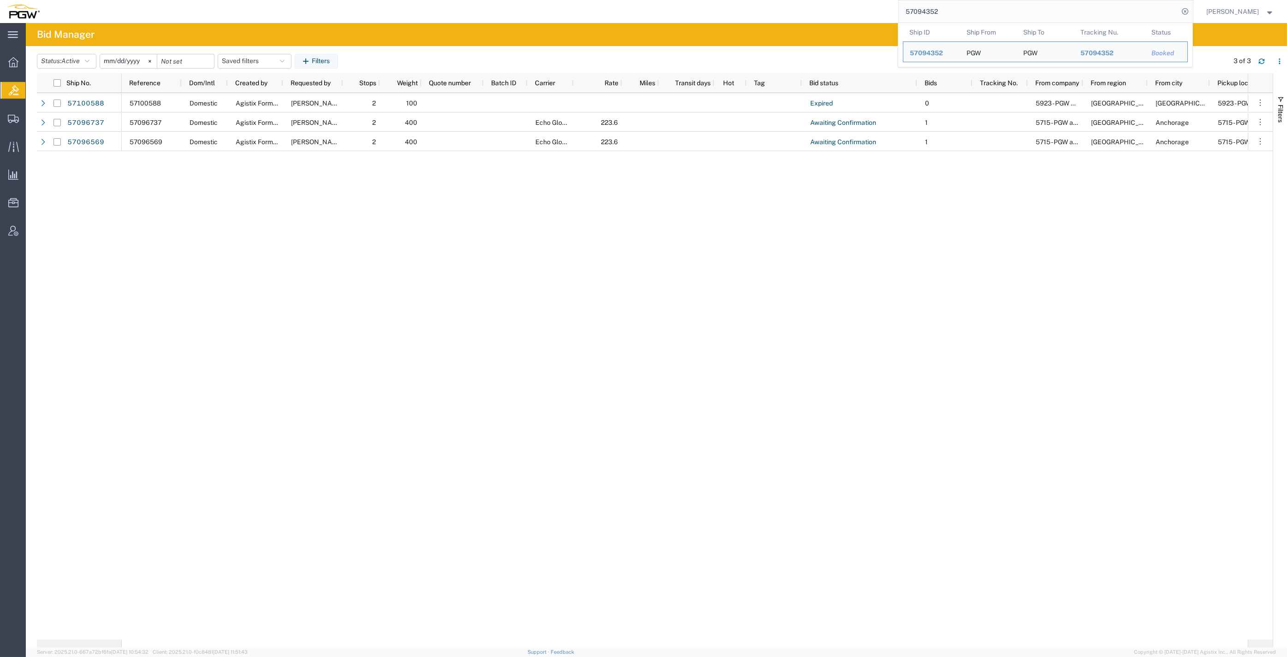  What do you see at coordinates (823, 83) in the screenshot?
I see `span: Bid status` at bounding box center [823, 83].